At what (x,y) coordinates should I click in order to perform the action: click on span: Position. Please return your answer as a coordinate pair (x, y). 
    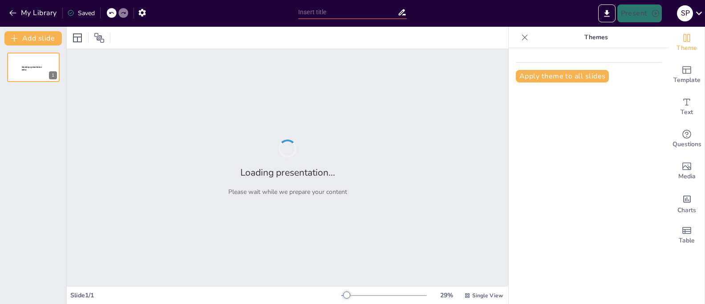
    Looking at the image, I should click on (99, 38).